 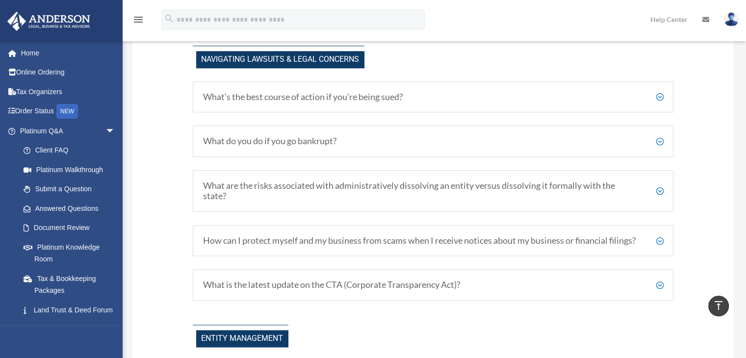 What do you see at coordinates (433, 285) in the screenshot?
I see `h5: What is the latest update on the CTA (Corporate Transparency Act)?` at bounding box center [433, 285].